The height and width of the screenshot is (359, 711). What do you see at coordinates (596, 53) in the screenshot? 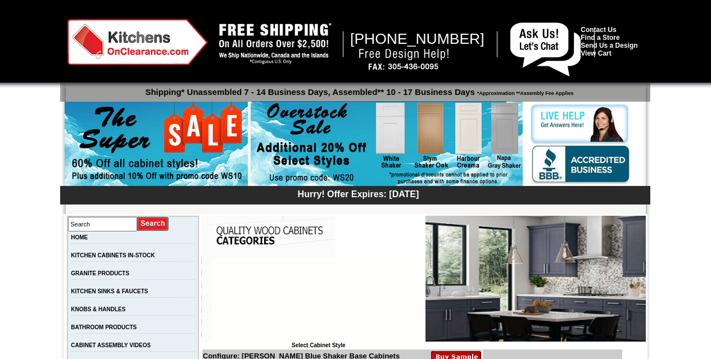
I see `a: View Cart` at bounding box center [596, 53].